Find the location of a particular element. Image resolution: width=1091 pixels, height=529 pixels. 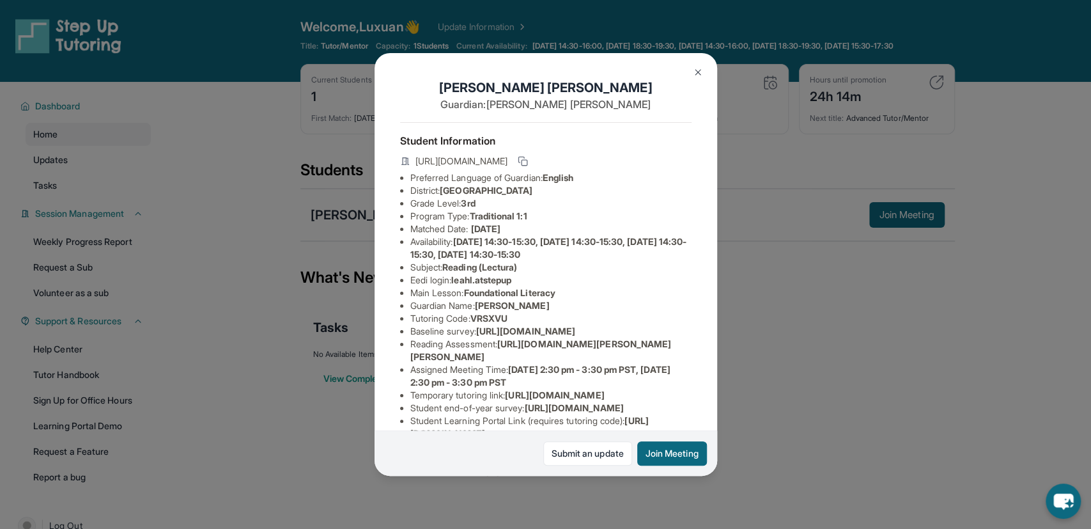

li: Grade Level: is located at coordinates (551, 203).